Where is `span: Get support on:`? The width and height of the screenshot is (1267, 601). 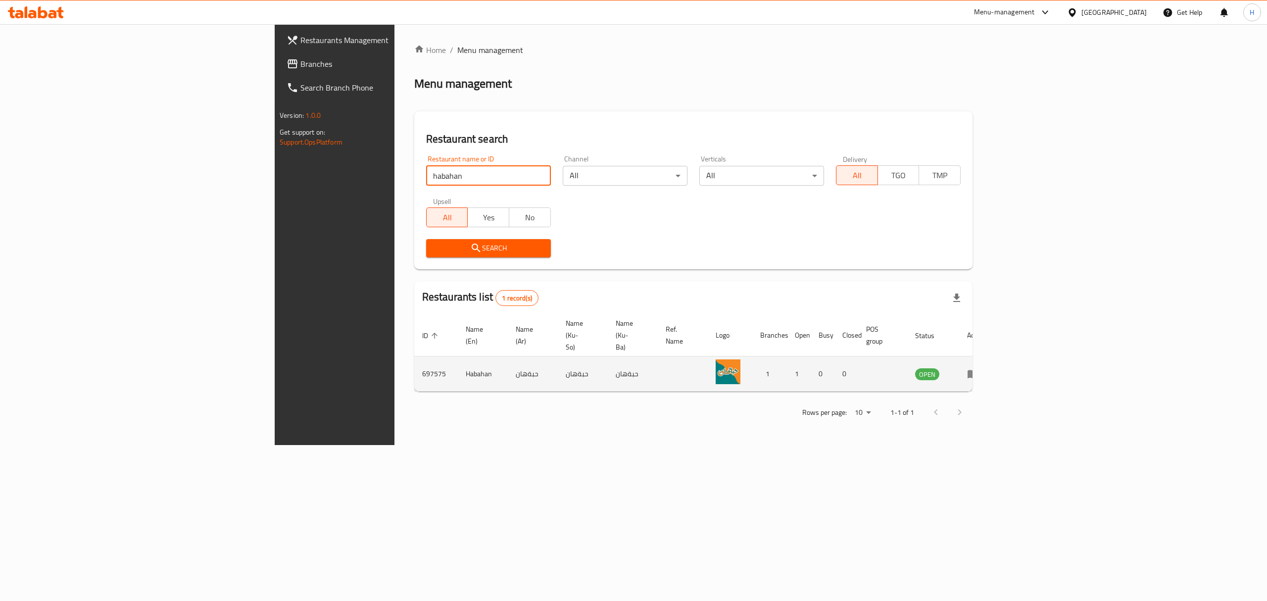
span: Get support on: is located at coordinates (302, 132).